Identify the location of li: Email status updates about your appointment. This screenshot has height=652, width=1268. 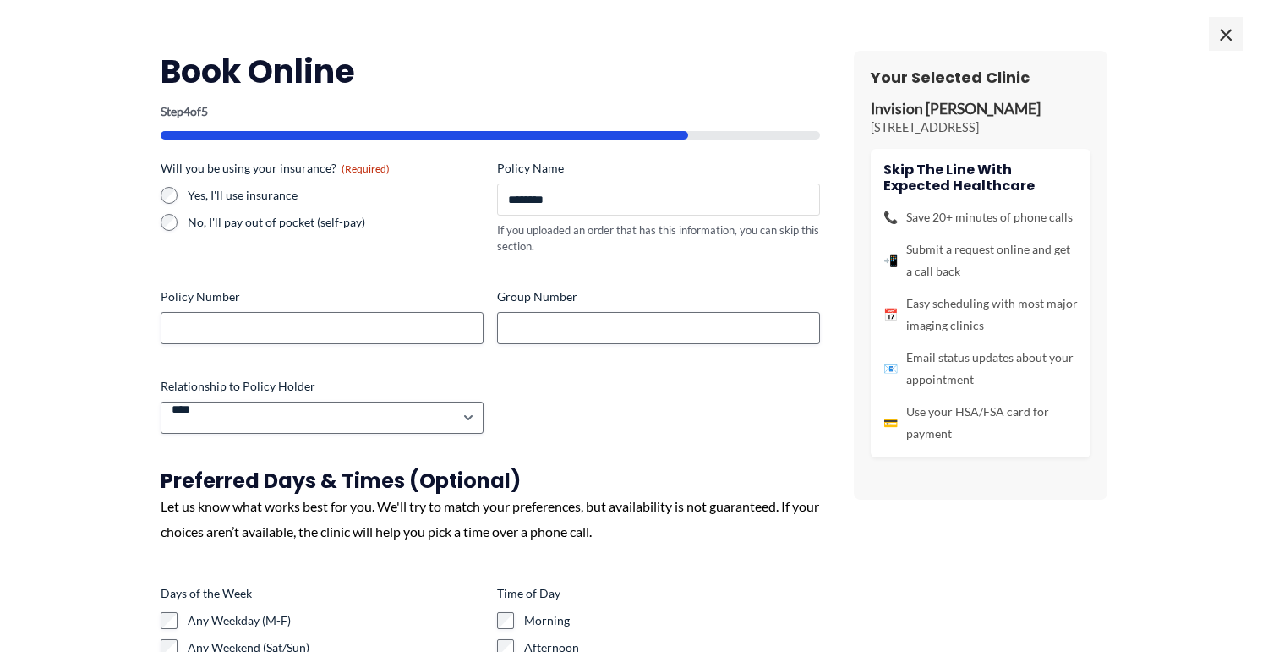
(980, 368).